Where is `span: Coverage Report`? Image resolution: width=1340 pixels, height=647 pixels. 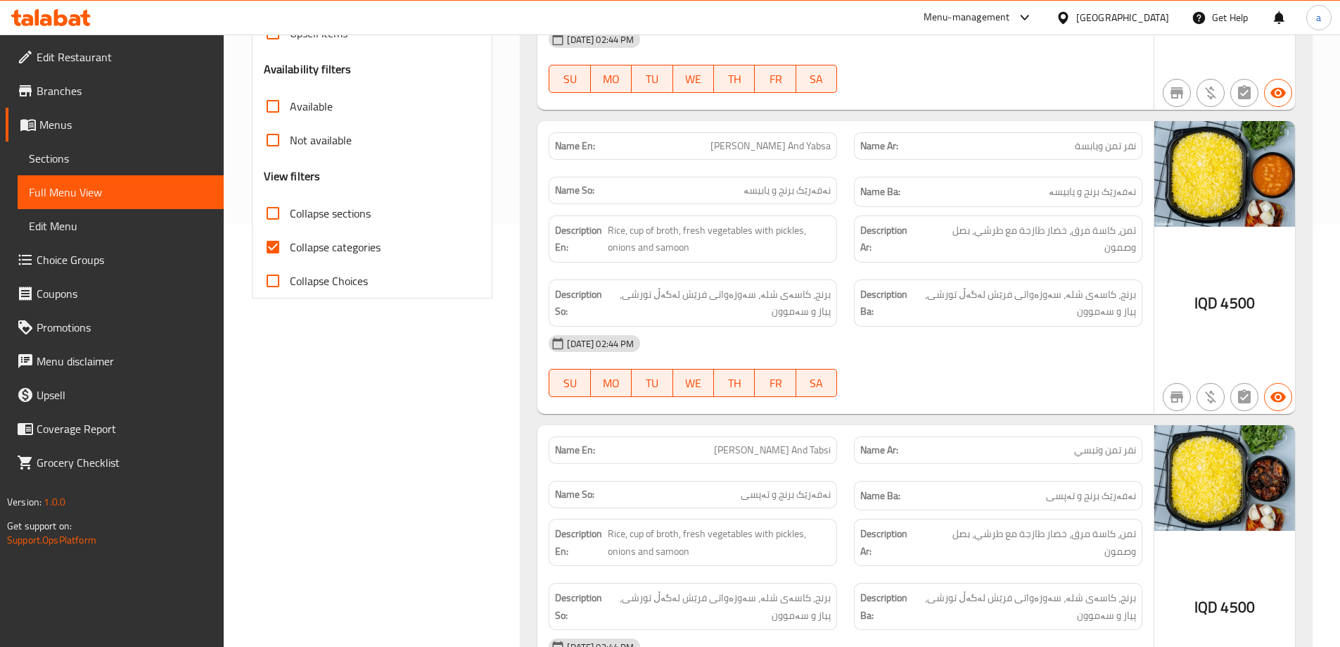 span: Coverage Report is located at coordinates (125, 428).